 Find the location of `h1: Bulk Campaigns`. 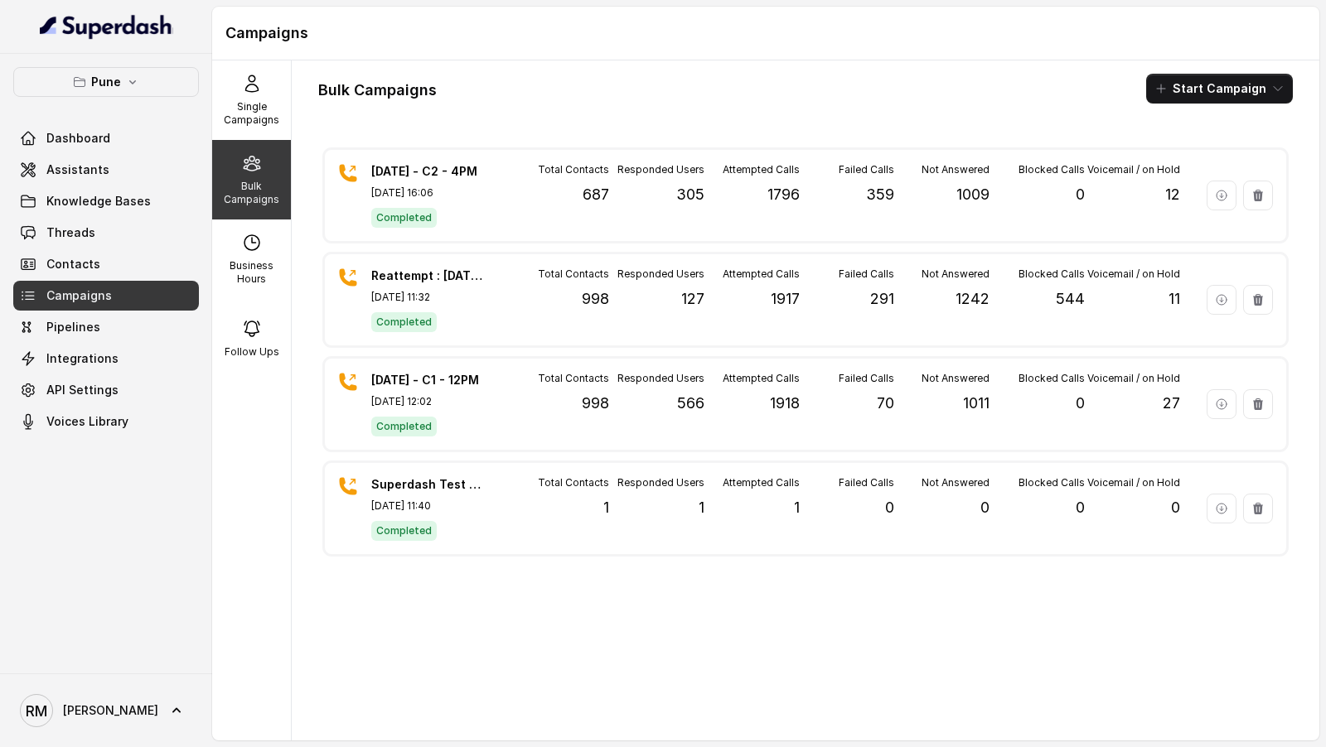

h1: Bulk Campaigns is located at coordinates (377, 90).